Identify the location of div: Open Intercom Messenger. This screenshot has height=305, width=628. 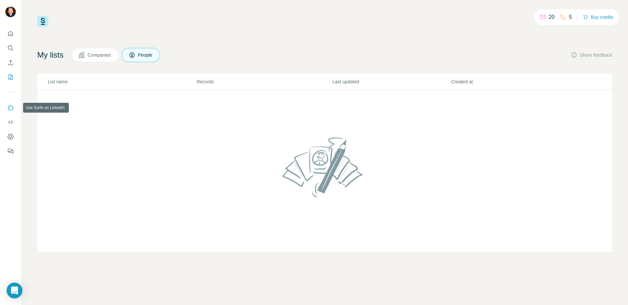
(14, 290).